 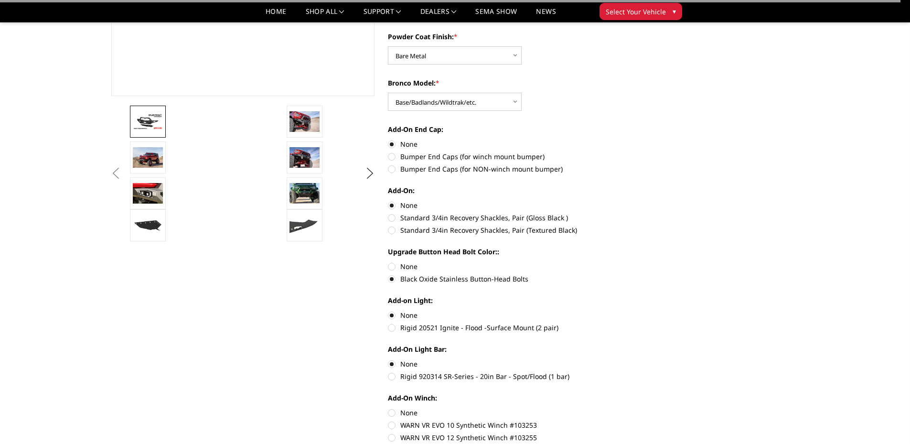 What do you see at coordinates (519, 36) in the screenshot?
I see `label: Powder Coat Finish:` at bounding box center [519, 36].